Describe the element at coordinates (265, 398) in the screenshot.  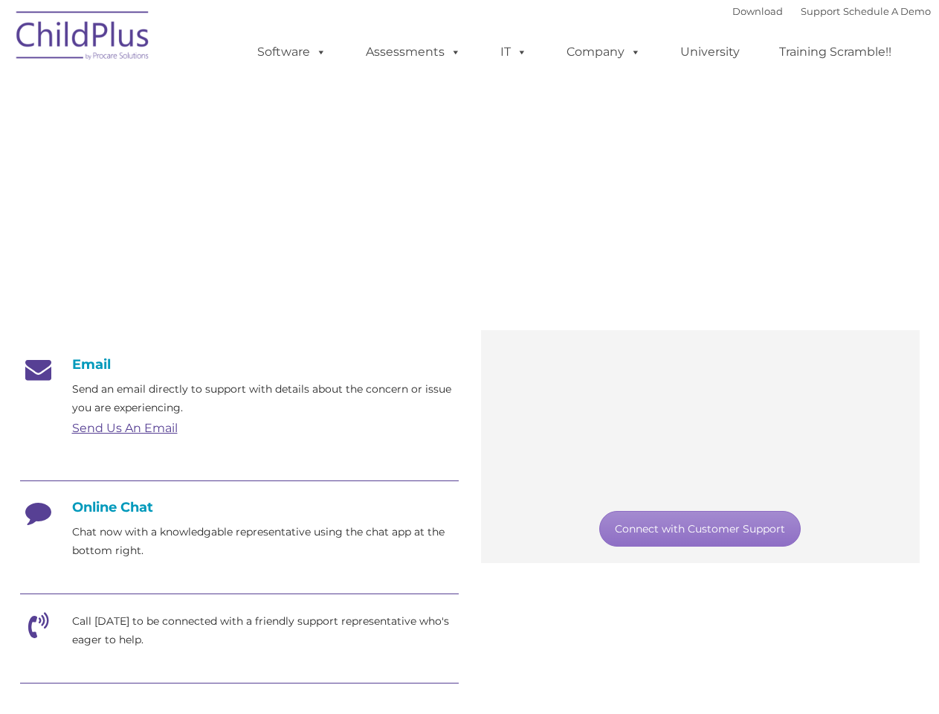
I see `p: Send an email directly to support with details about the concern or issue you are experiencing.` at that location.